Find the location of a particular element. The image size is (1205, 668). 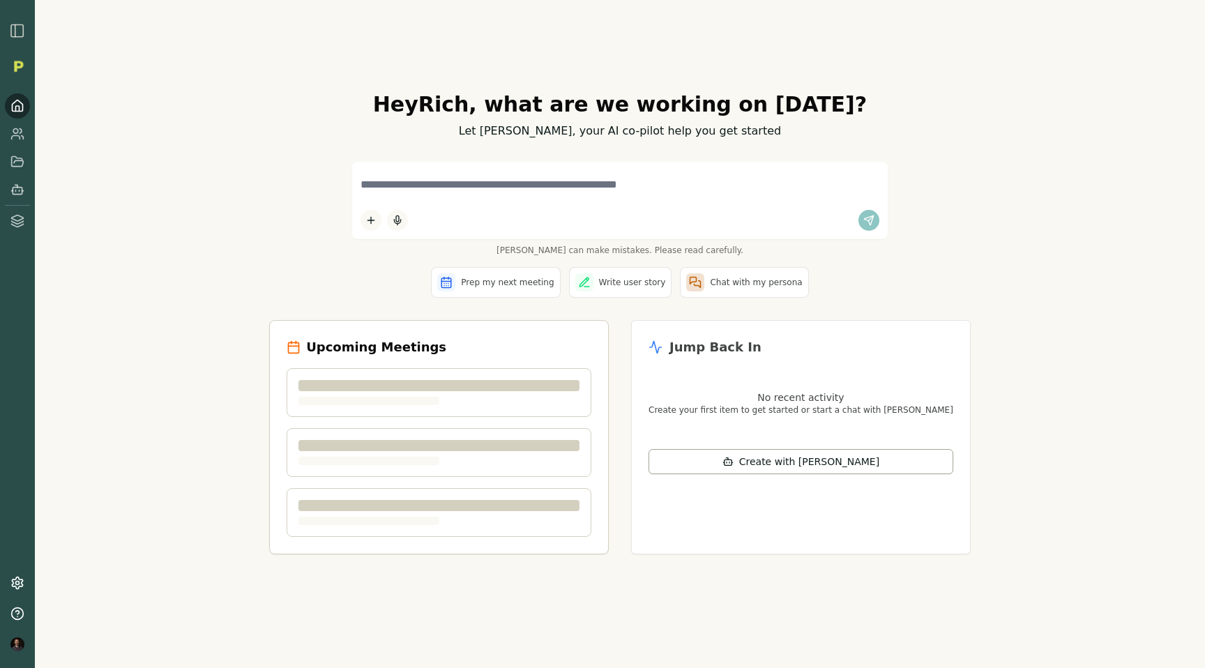

button: Send message is located at coordinates (869, 220).